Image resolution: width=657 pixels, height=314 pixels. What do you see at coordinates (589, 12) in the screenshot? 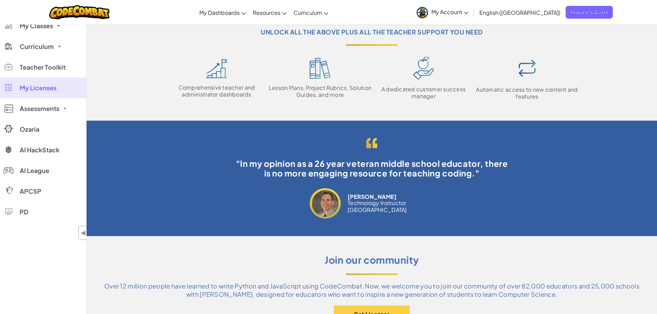
I see `a: Request a Quote` at bounding box center [589, 12].